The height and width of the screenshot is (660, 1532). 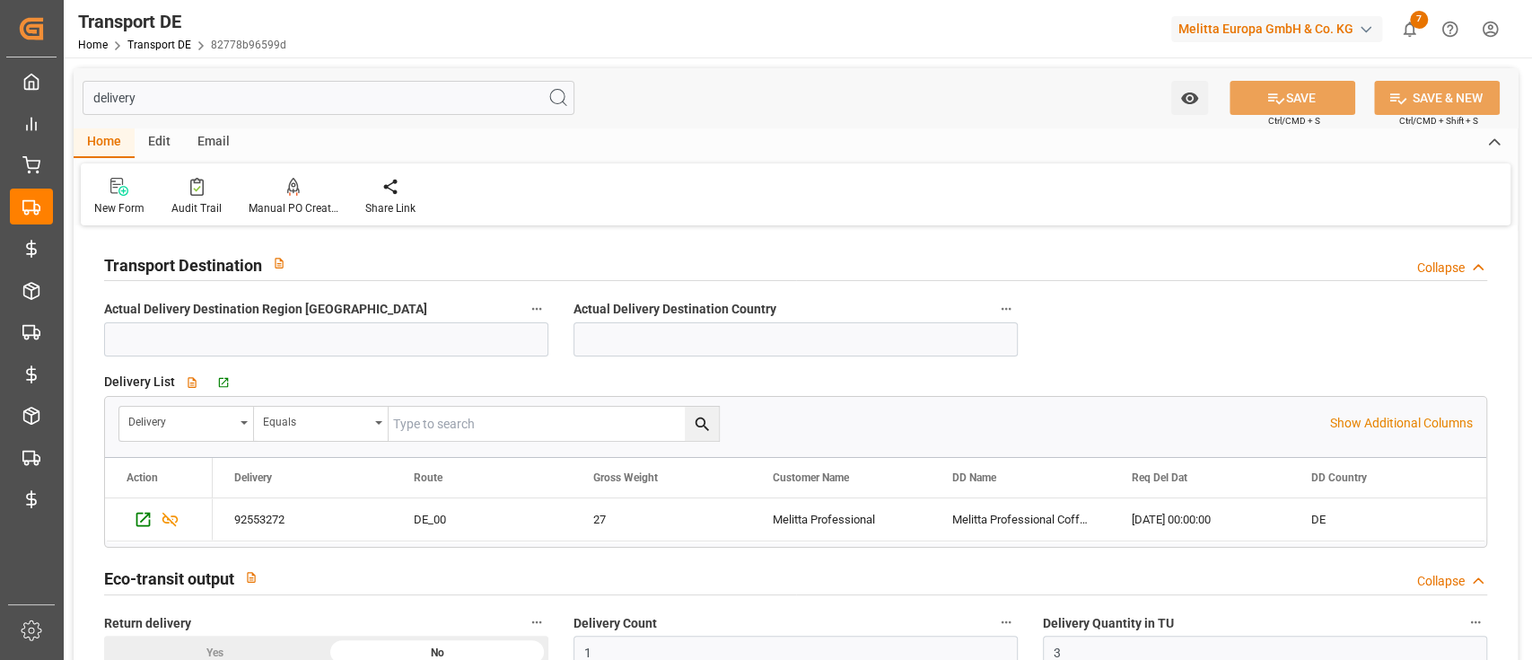 I want to click on button: Actual Delivery Destination Country, so click(x=1006, y=309).